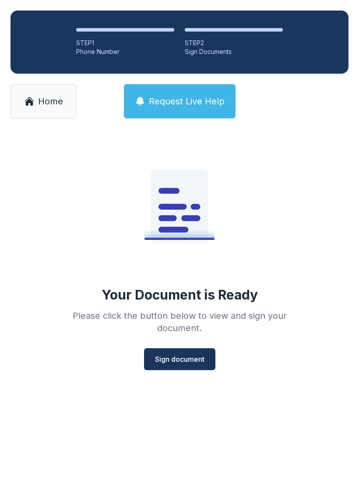 The width and height of the screenshot is (359, 496). Describe the element at coordinates (50, 101) in the screenshot. I see `span: Home` at that location.